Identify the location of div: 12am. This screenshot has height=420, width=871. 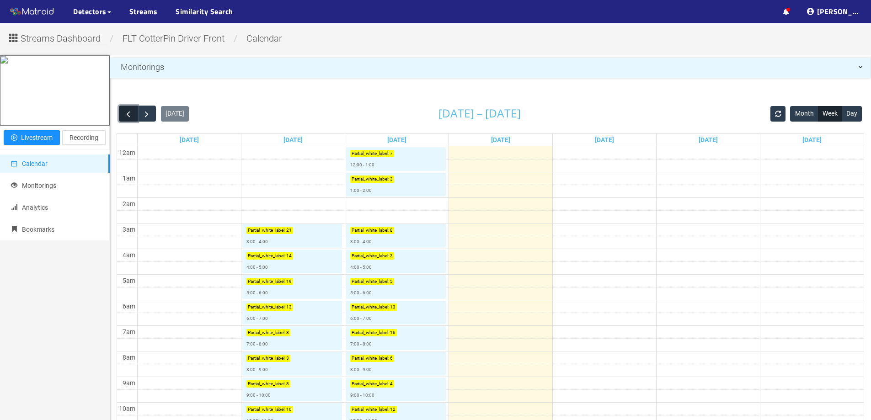
(127, 153).